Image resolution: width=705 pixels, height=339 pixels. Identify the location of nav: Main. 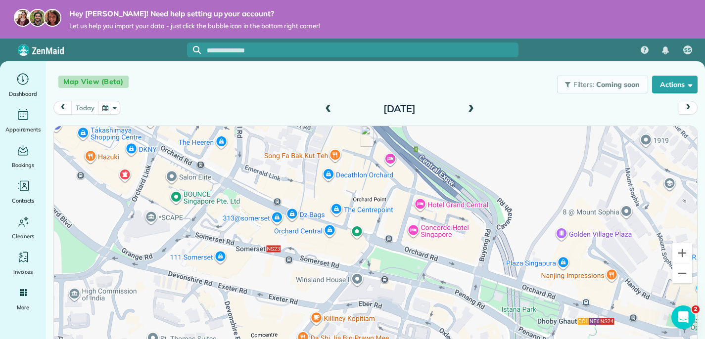
(669, 50).